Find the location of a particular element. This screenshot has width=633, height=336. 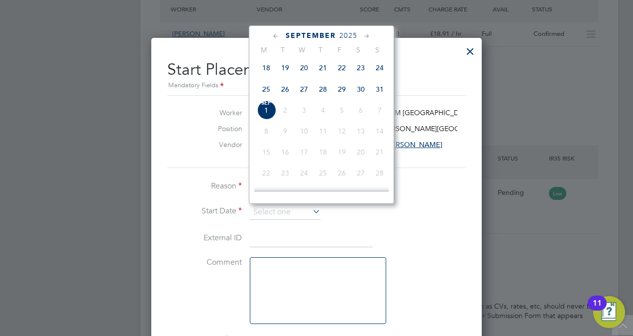

span: M is located at coordinates (264, 50).